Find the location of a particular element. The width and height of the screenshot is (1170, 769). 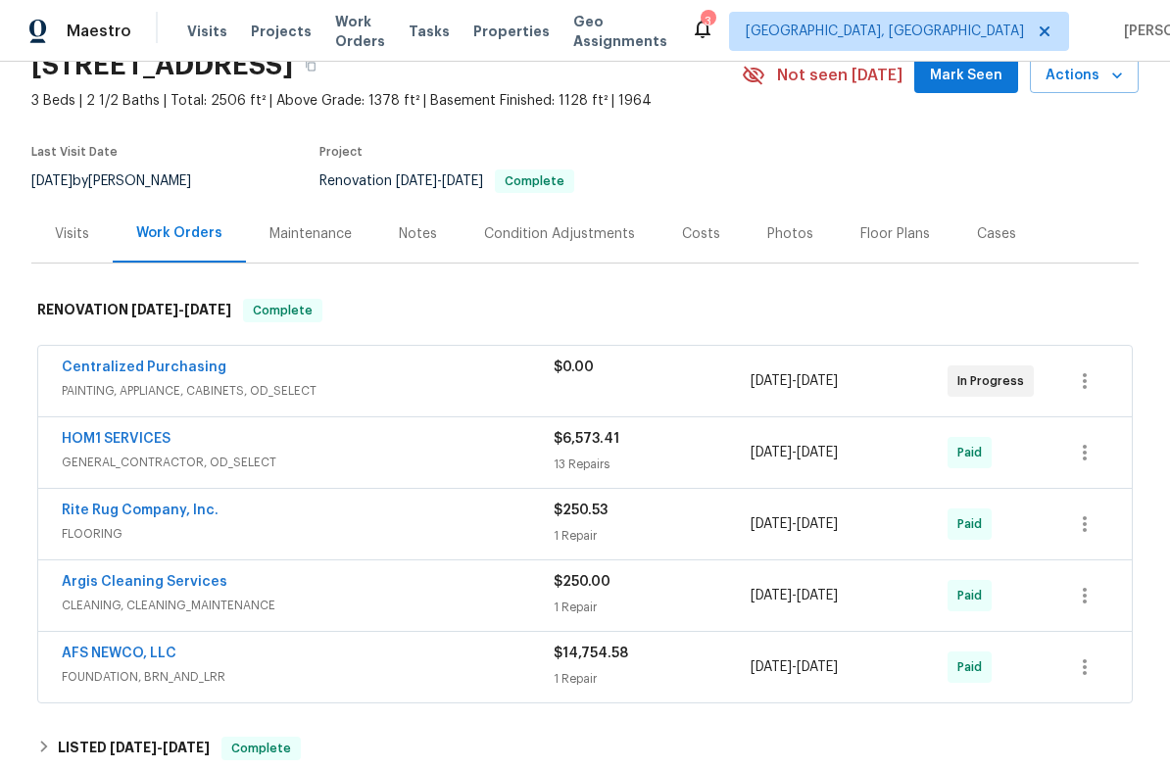

a: AFS NEWCO, LLC is located at coordinates (119, 654).